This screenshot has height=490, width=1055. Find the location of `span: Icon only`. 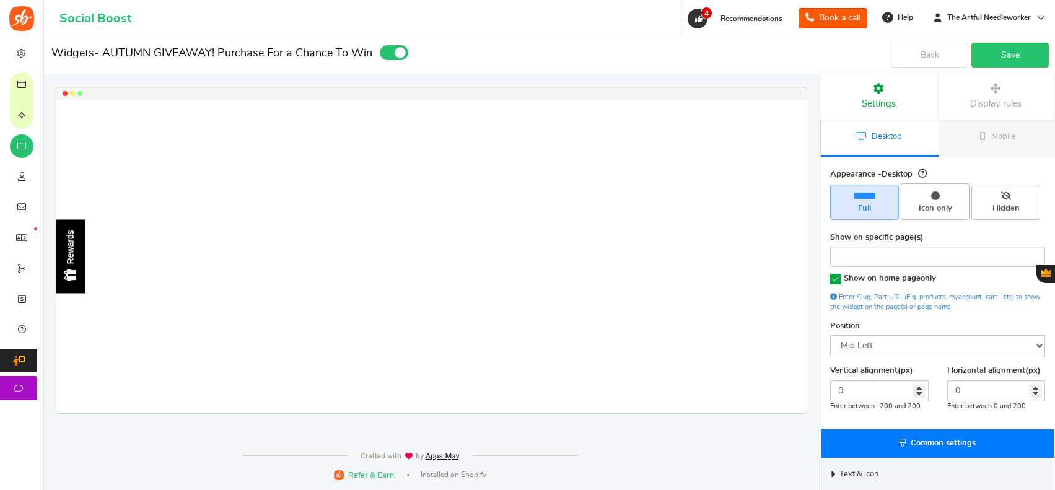

span: Icon only is located at coordinates (935, 209).